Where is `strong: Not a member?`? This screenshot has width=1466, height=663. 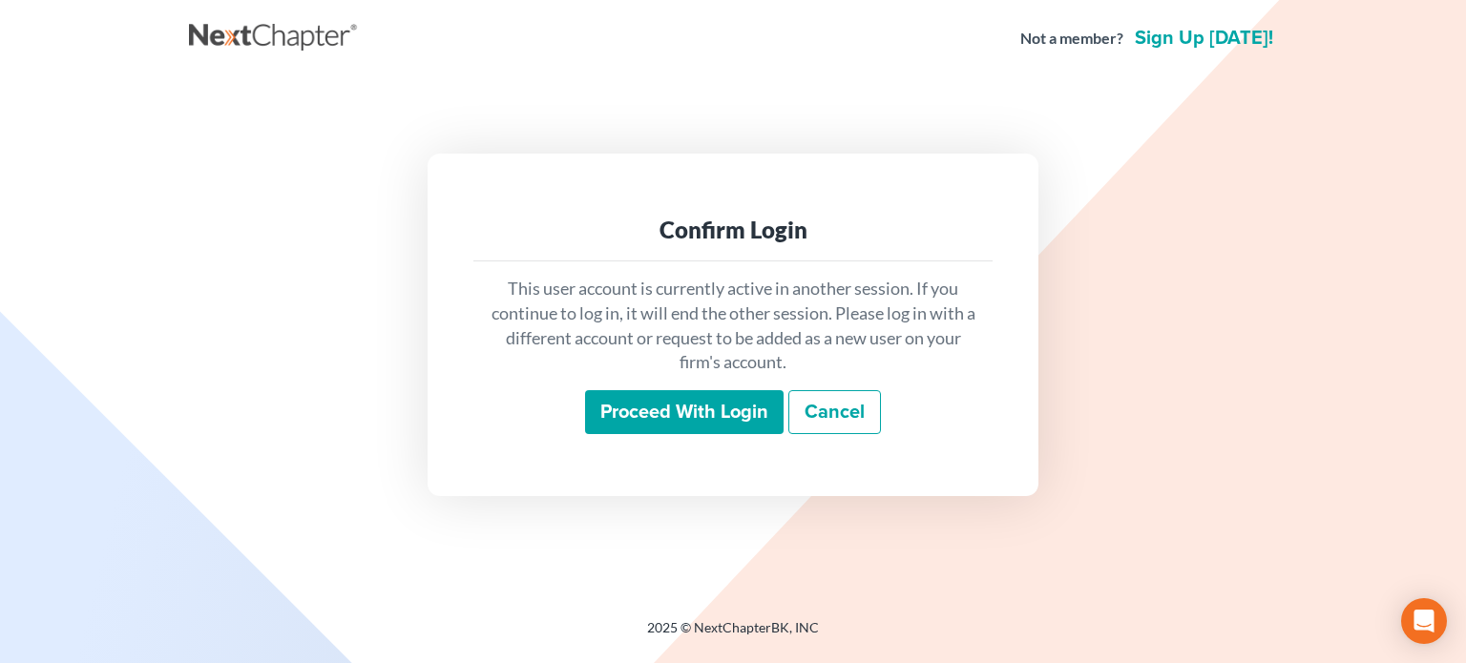
strong: Not a member? is located at coordinates (1072, 38).